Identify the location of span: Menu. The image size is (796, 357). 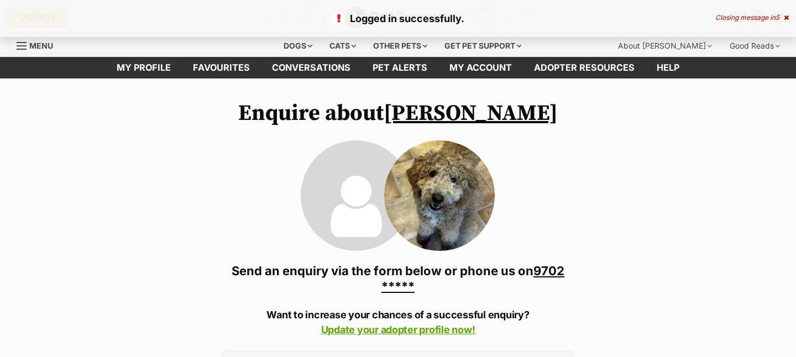
(41, 45).